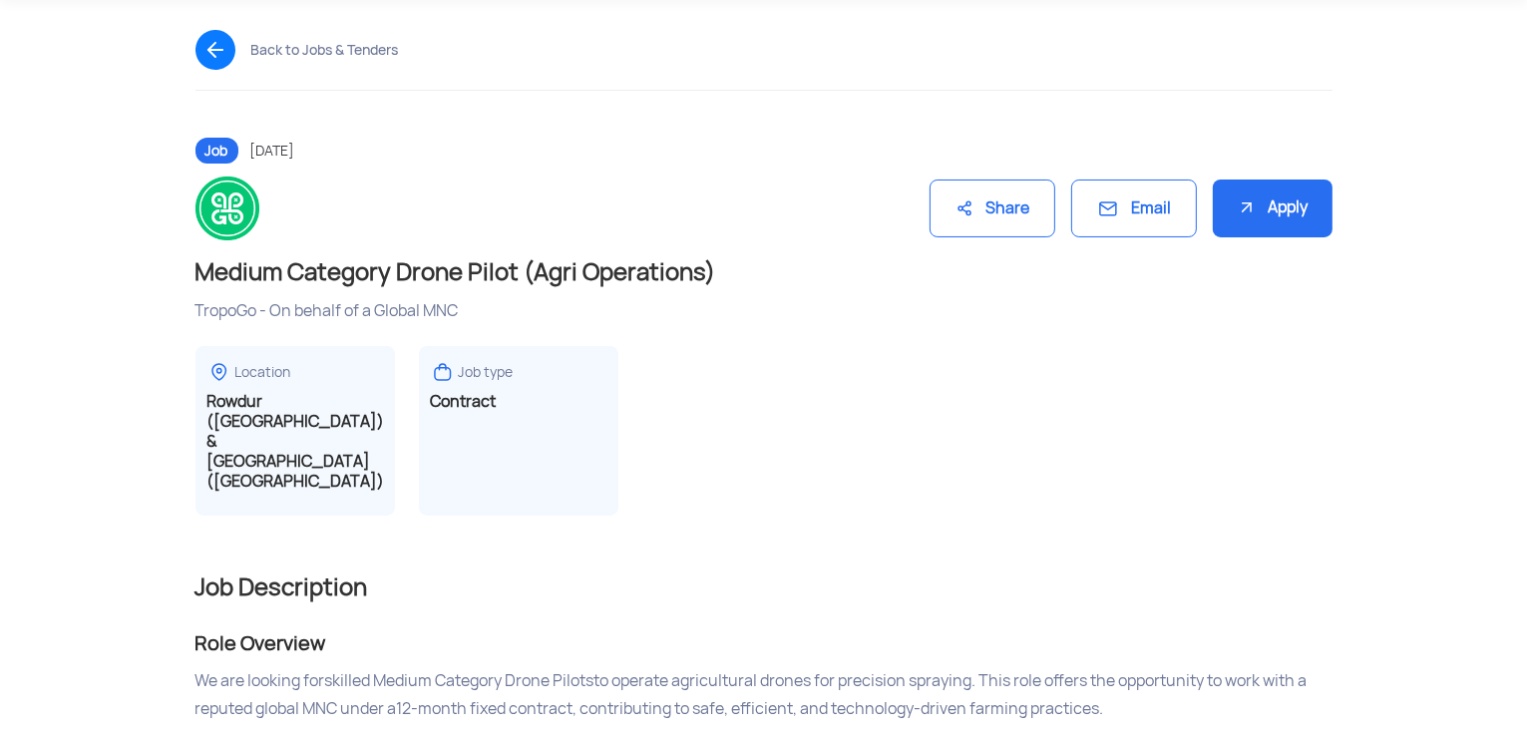 This screenshot has width=1527, height=736. What do you see at coordinates (1134, 208) in the screenshot?
I see `div: Email` at bounding box center [1134, 208].